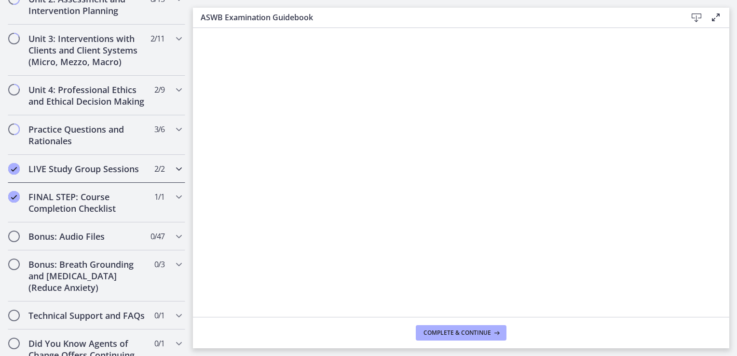 The image size is (737, 356). Describe the element at coordinates (87, 203) in the screenshot. I see `h2: FINAL STEP: Course Completion Checklist` at that location.